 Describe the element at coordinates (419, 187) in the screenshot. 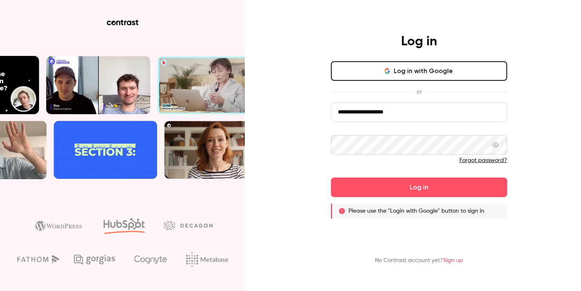

I see `button: Log in` at that location.